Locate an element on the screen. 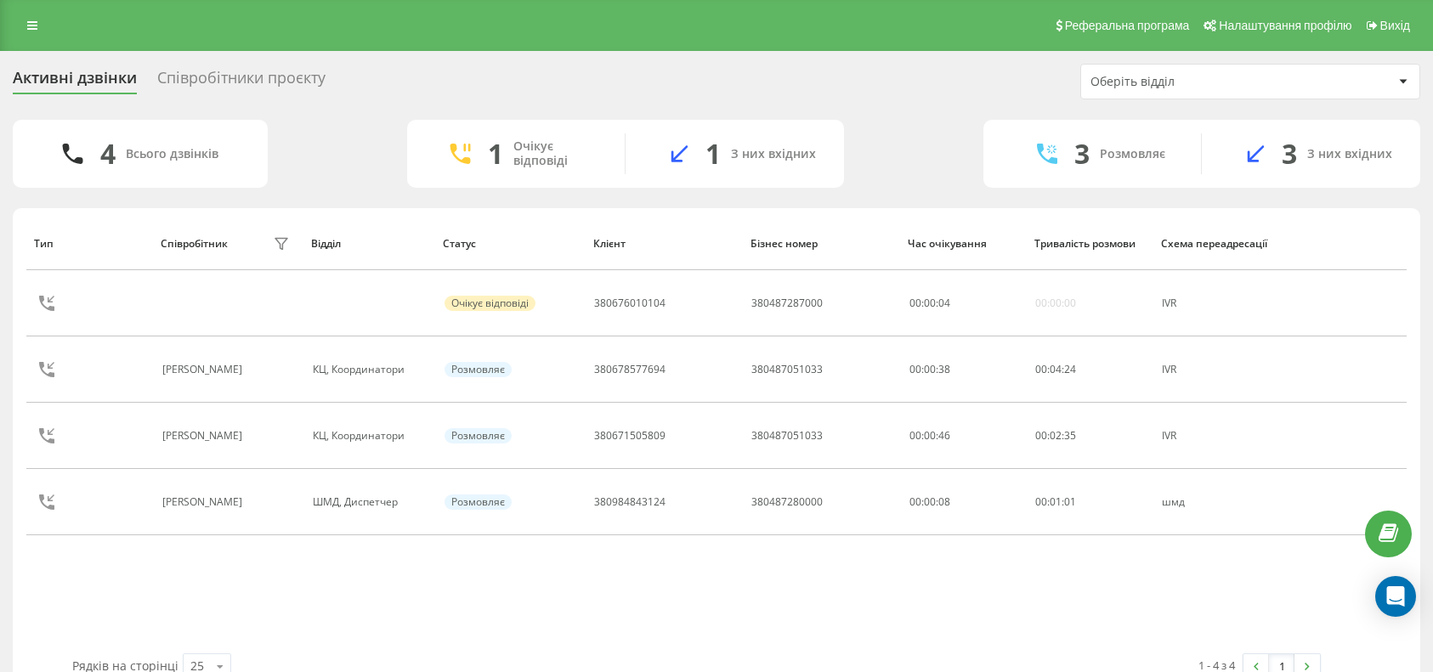  div: 380671505809 is located at coordinates (630, 436).